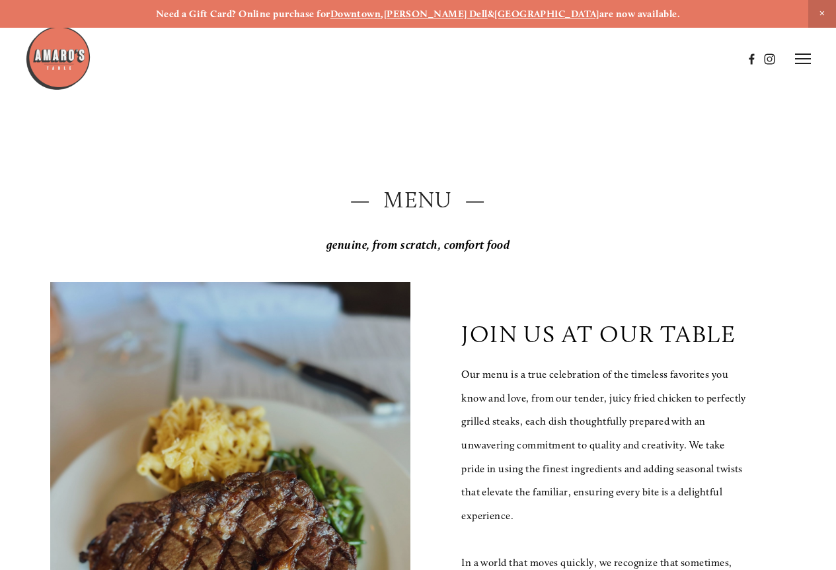 This screenshot has height=570, width=836. Describe the element at coordinates (243, 14) in the screenshot. I see `strong: Need a Gift Card? Online purchase for` at that location.